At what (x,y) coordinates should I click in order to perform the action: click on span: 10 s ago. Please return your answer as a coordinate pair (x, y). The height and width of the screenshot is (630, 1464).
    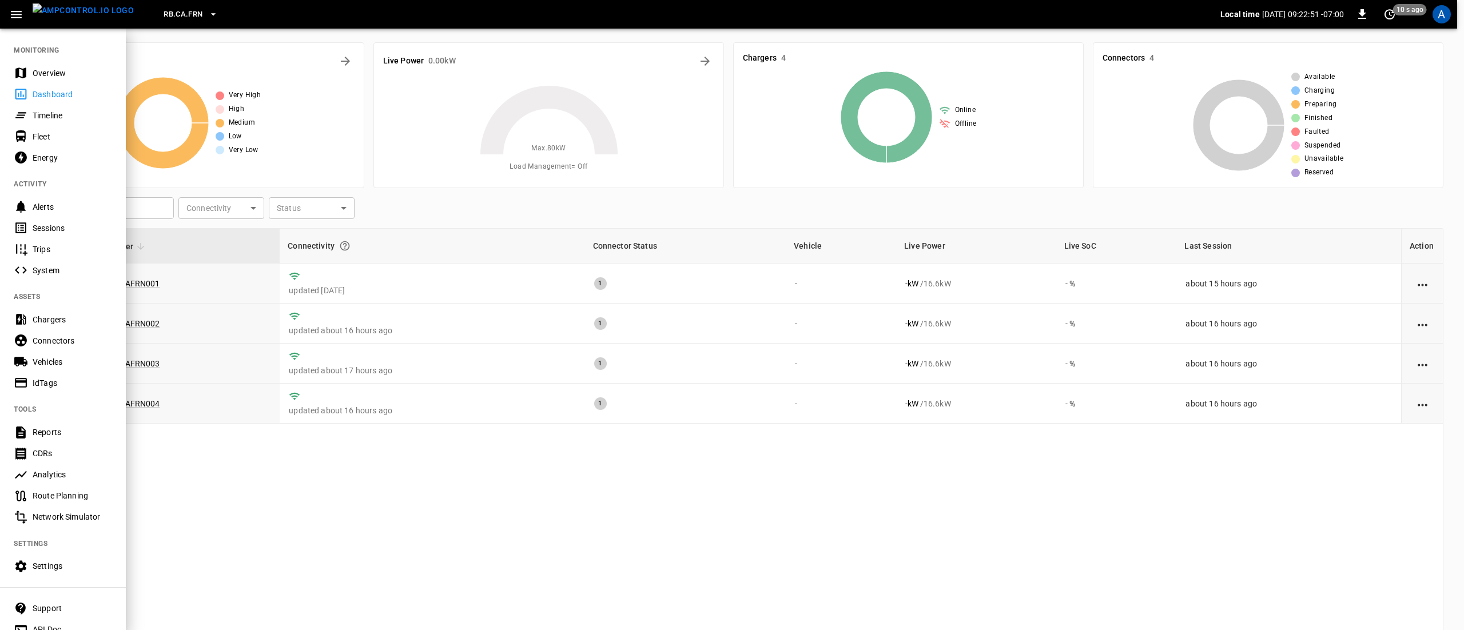
    Looking at the image, I should click on (1409, 10).